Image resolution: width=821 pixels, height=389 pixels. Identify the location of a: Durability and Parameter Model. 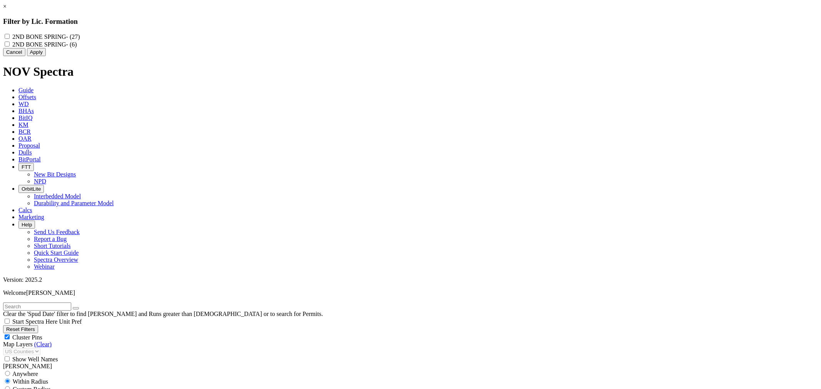
(74, 203).